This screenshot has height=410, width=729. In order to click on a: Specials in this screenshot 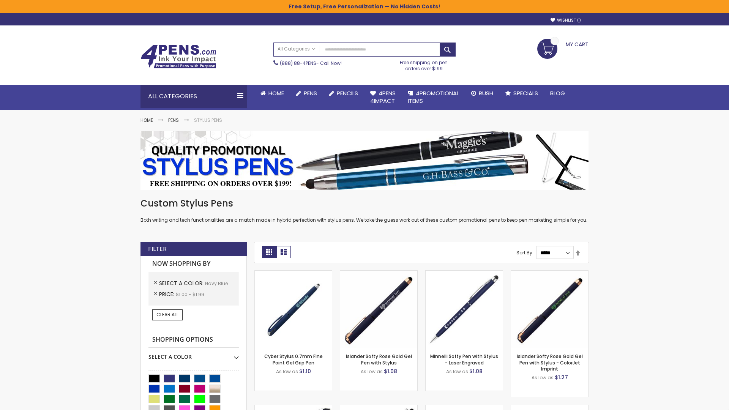, I will do `click(522, 93)`.